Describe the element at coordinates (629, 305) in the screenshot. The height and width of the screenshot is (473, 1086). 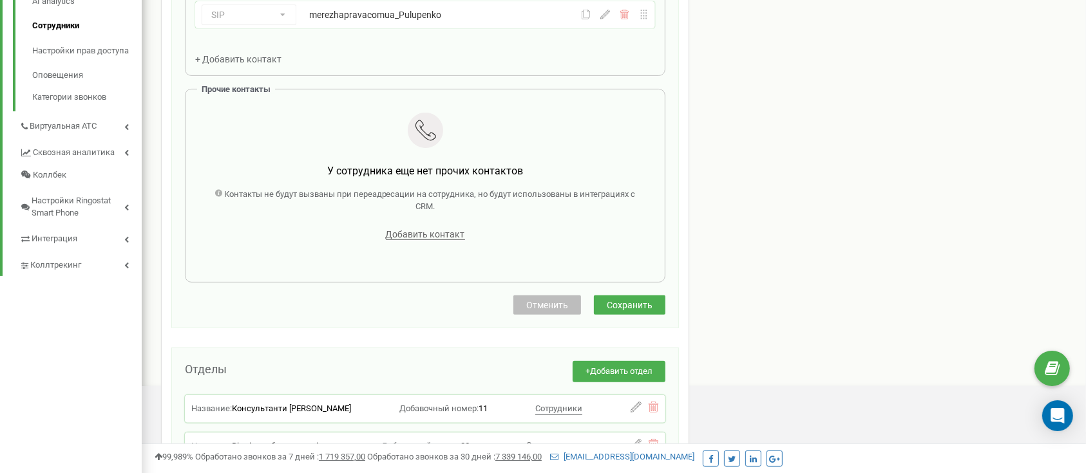
I see `span: Сохранить` at that location.